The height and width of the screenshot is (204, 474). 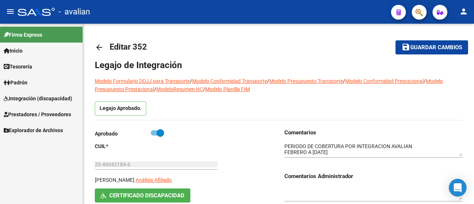 What do you see at coordinates (18, 67) in the screenshot?
I see `span: Tesorería` at bounding box center [18, 67].